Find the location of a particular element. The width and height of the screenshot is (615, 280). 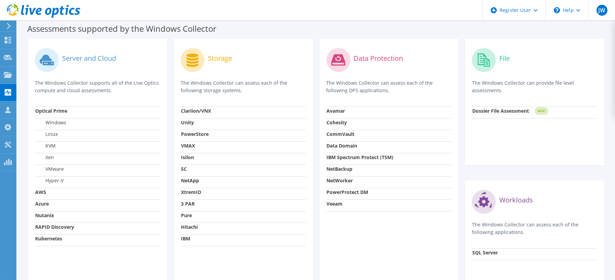

strong: VMAX is located at coordinates (188, 145).